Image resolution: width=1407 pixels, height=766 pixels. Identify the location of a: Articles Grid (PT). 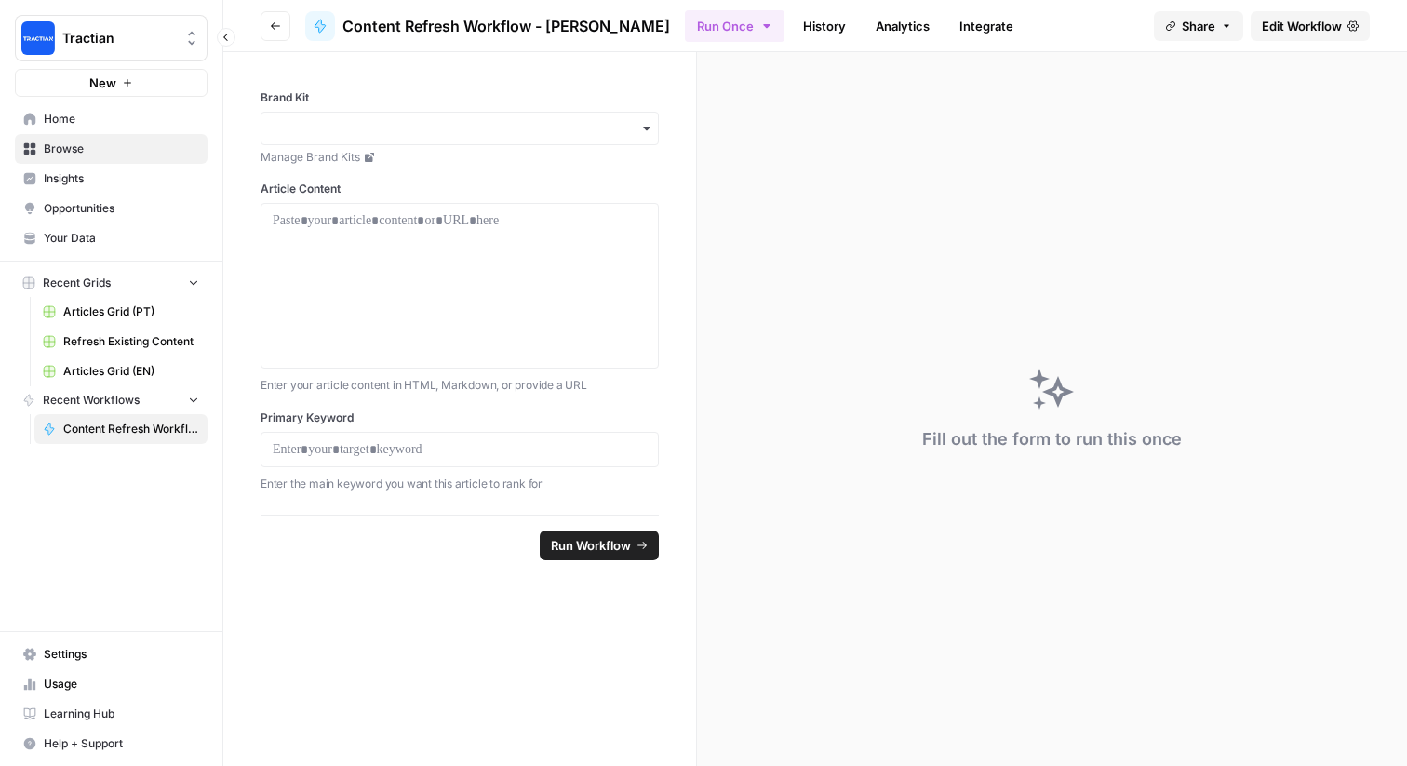
(121, 312).